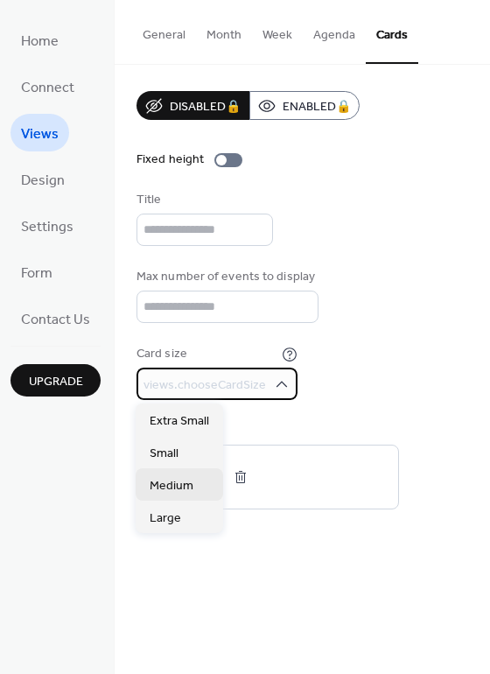 The image size is (490, 674). Describe the element at coordinates (180, 421) in the screenshot. I see `span: Extra Small` at that location.